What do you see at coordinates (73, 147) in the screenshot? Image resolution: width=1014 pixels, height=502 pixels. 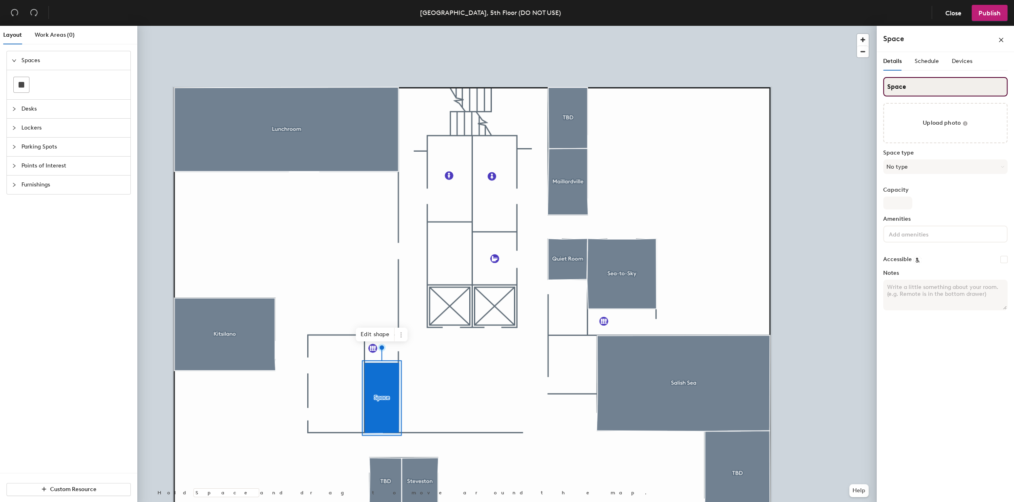 I see `span: Parking Spots` at bounding box center [73, 147].